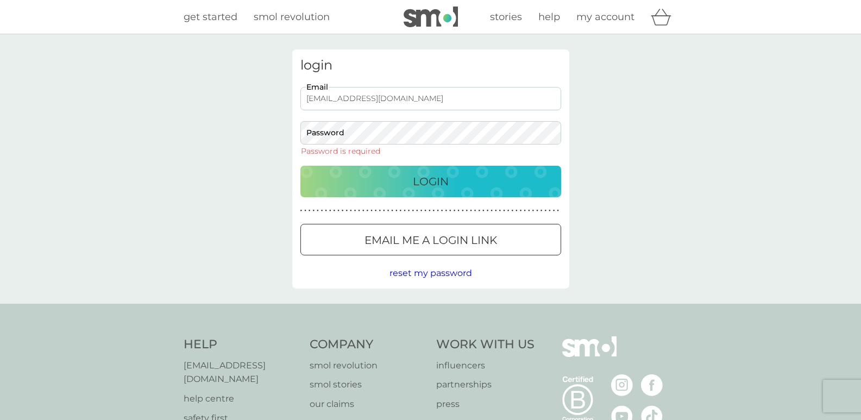 Image resolution: width=861 pixels, height=420 pixels. What do you see at coordinates (485, 384) in the screenshot?
I see `p: partnerships` at bounding box center [485, 384].